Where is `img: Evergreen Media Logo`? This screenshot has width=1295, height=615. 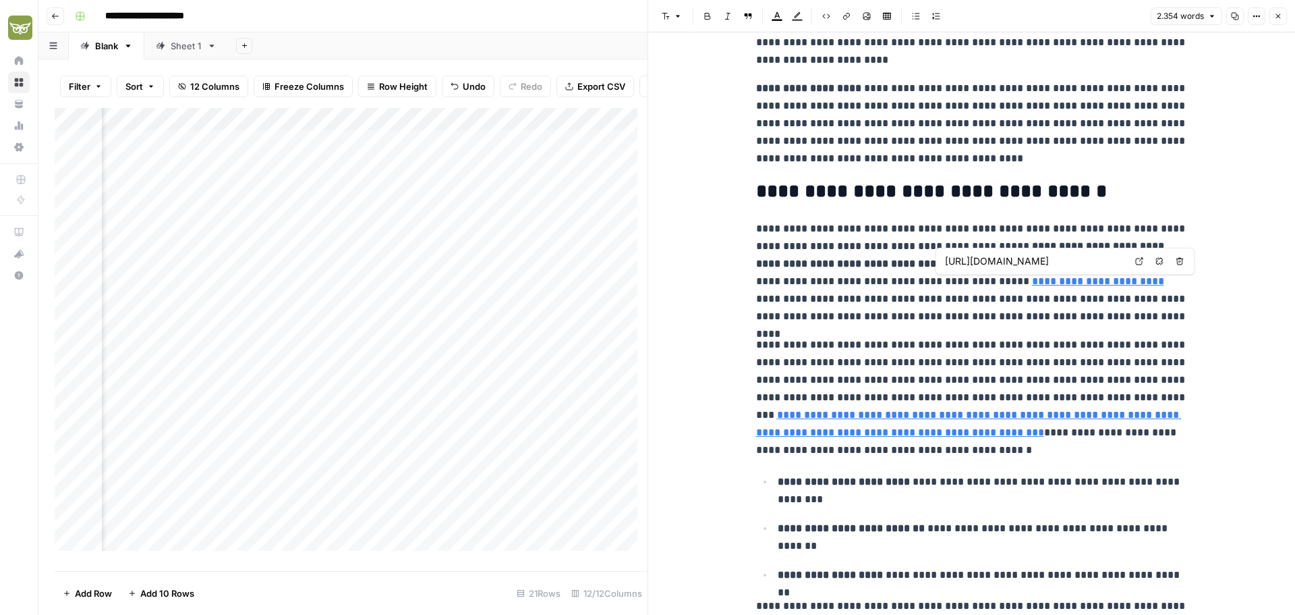
img: Evergreen Media Logo is located at coordinates (20, 28).